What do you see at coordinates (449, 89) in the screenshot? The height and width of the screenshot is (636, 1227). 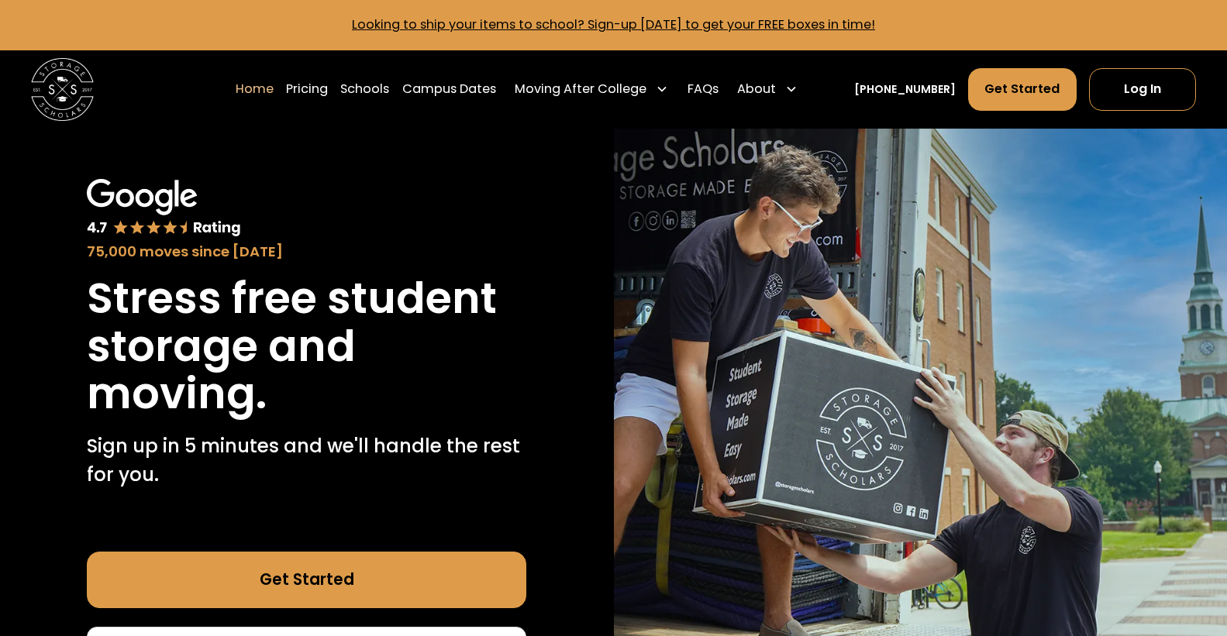 I see `a: Campus Dates` at bounding box center [449, 89].